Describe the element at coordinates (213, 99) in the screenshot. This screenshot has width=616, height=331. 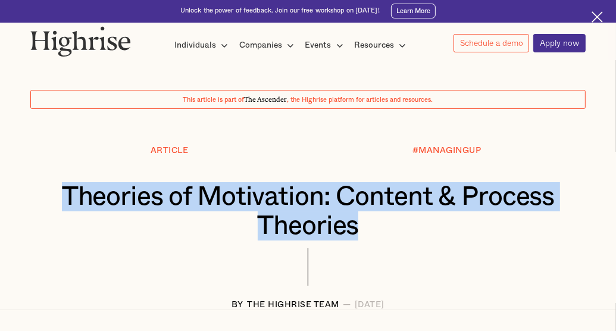
I see `span: This article is part of` at that location.